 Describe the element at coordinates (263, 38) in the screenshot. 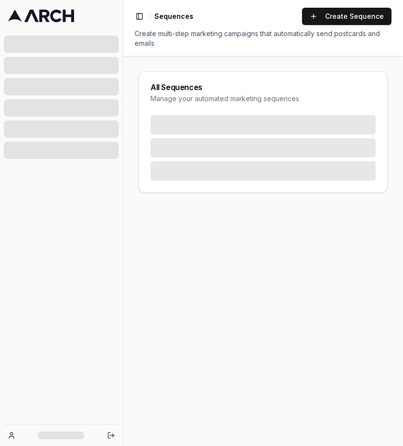

I see `div: Create multi-step marketing campaigns that automatically send postcards and emails` at that location.